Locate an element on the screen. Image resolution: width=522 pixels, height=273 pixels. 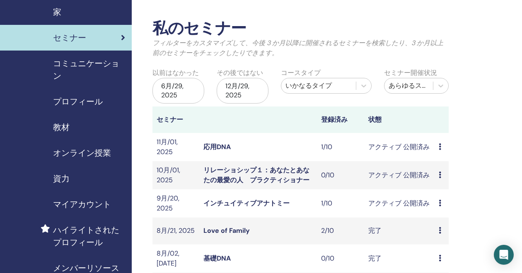
label: セミナー開催状況 is located at coordinates (411, 73).